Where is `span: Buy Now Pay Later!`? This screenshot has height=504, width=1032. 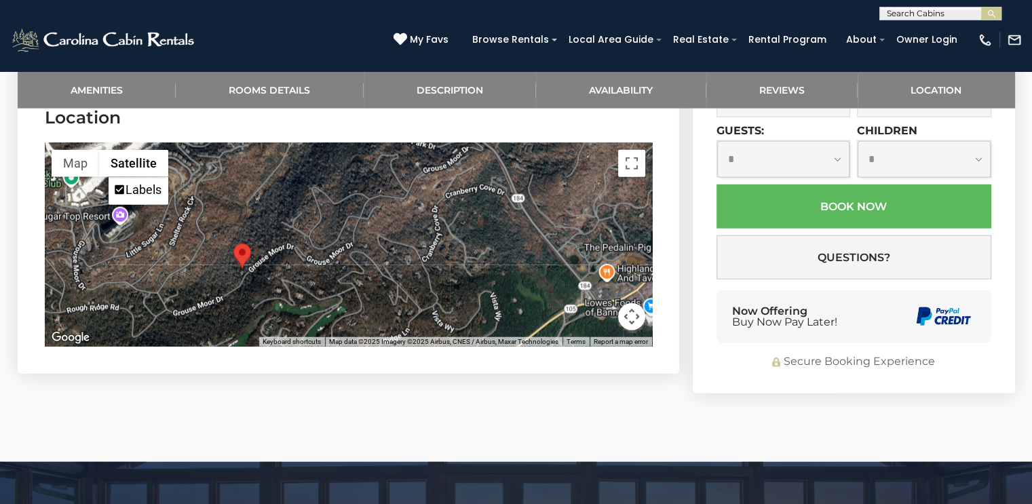
span: Buy Now Pay Later! is located at coordinates (784, 322).